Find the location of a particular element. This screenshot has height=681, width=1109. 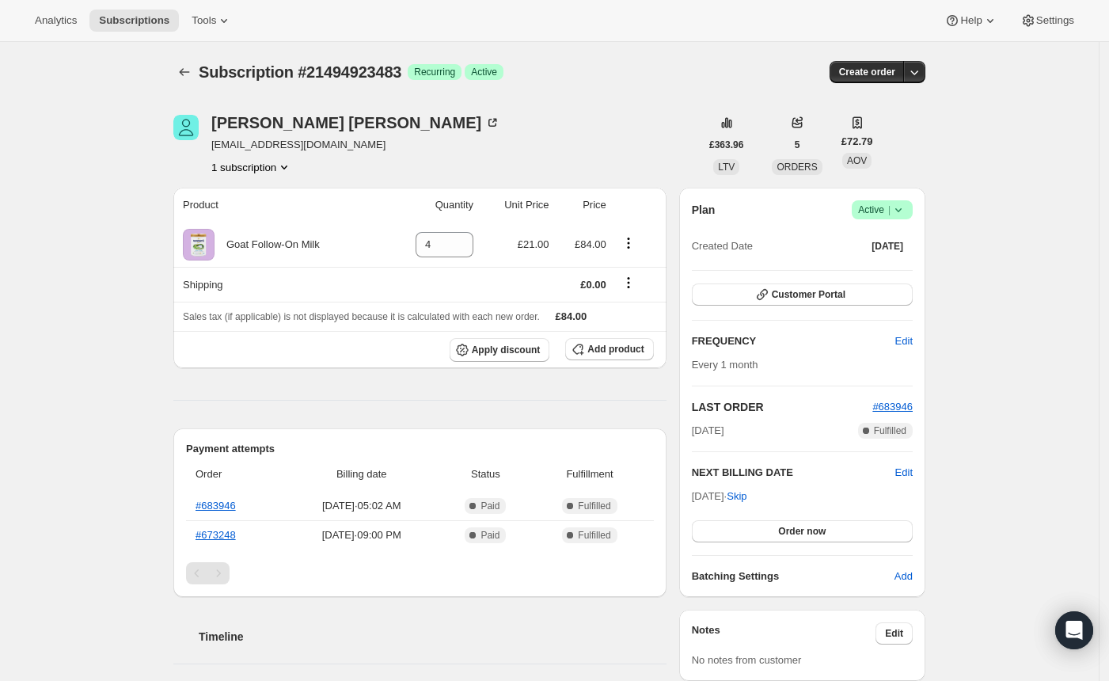

span: Create order is located at coordinates (867, 72).